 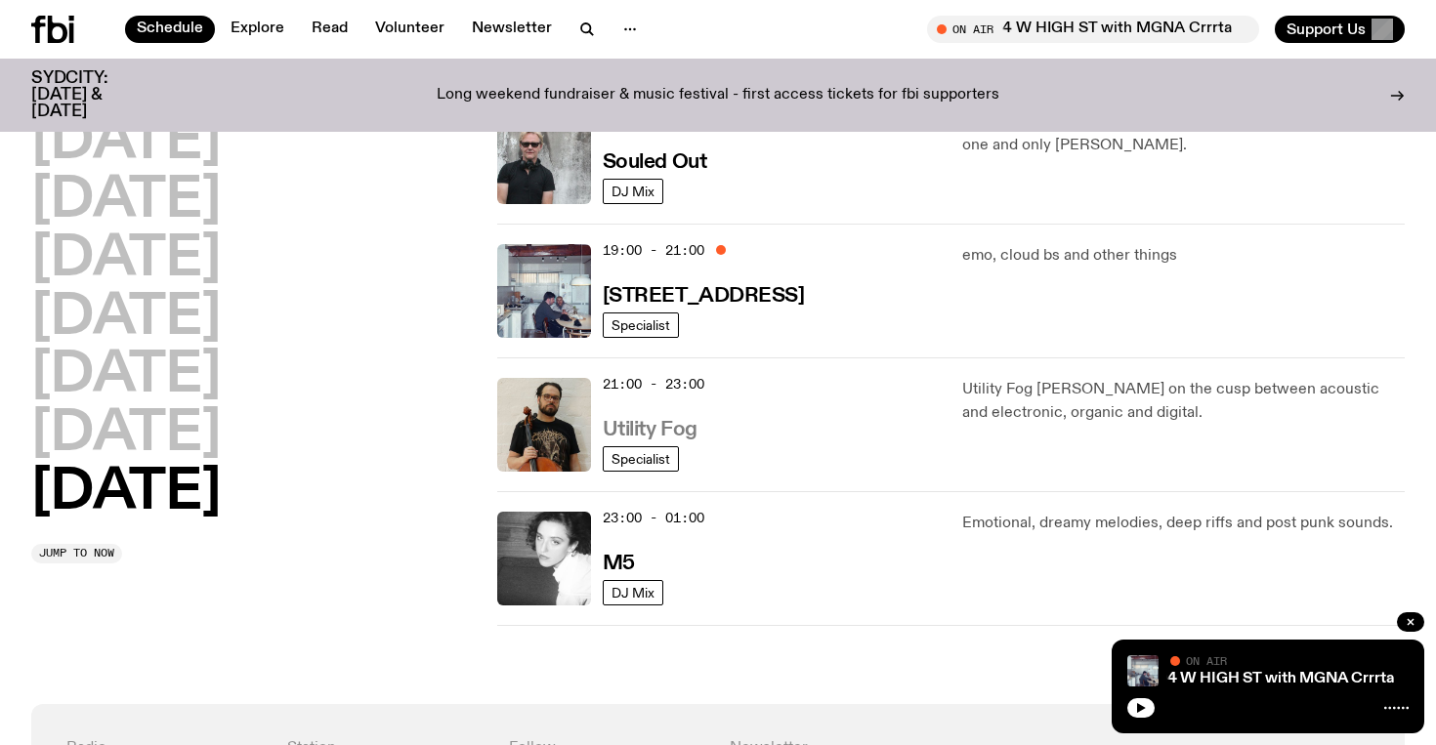 I want to click on h3: Souled Out, so click(x=654, y=162).